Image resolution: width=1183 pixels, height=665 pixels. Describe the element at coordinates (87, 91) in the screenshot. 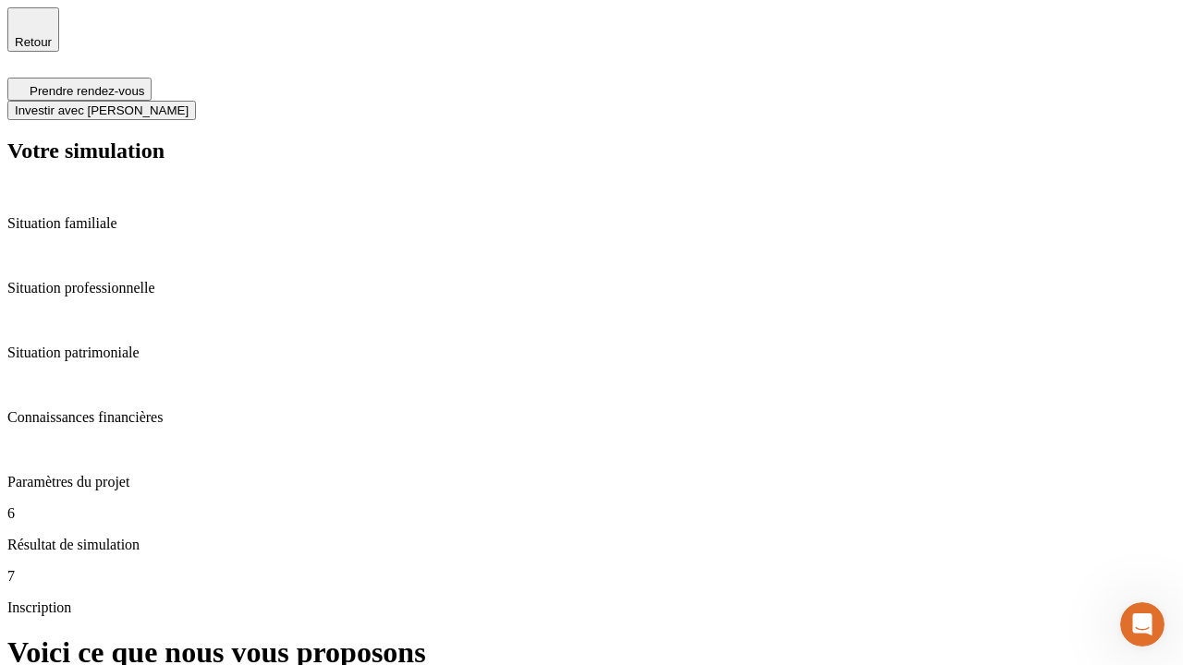

I see `span: Prendre rendez-vous` at that location.